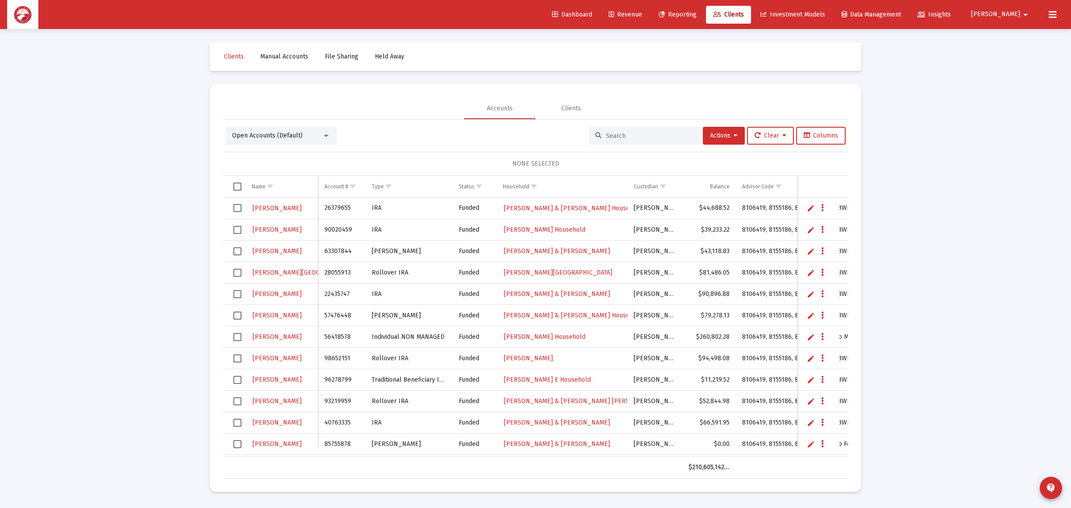  I want to click on span: Clients, so click(234, 56).